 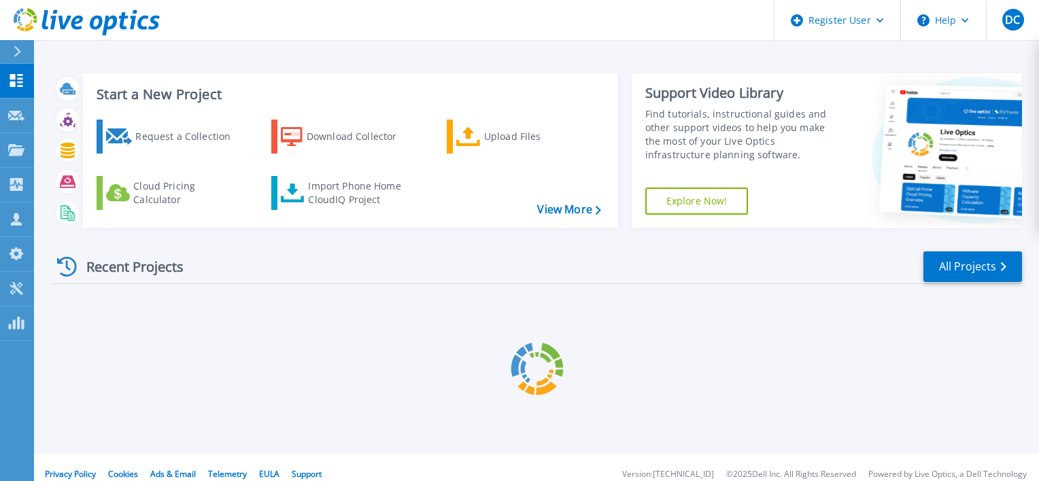 I want to click on a: View More, so click(x=568, y=209).